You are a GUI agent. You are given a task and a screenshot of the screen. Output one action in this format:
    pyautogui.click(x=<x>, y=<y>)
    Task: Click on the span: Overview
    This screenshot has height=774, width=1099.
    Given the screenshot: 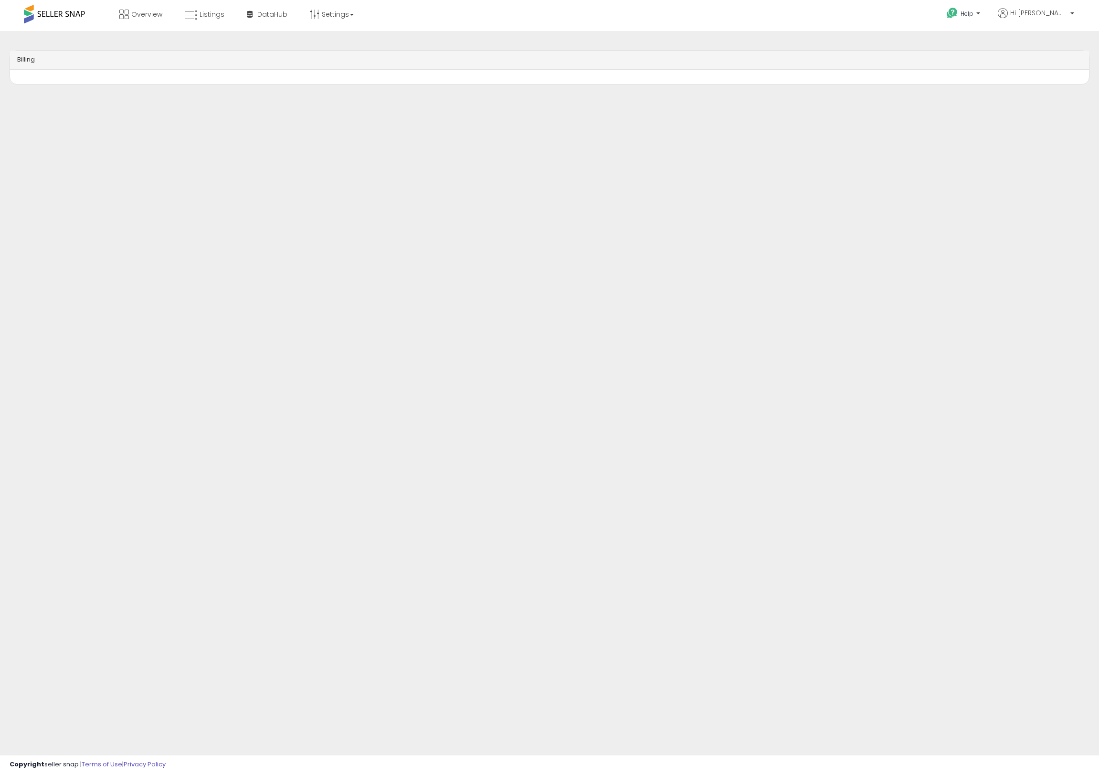 What is the action you would take?
    pyautogui.click(x=147, y=14)
    